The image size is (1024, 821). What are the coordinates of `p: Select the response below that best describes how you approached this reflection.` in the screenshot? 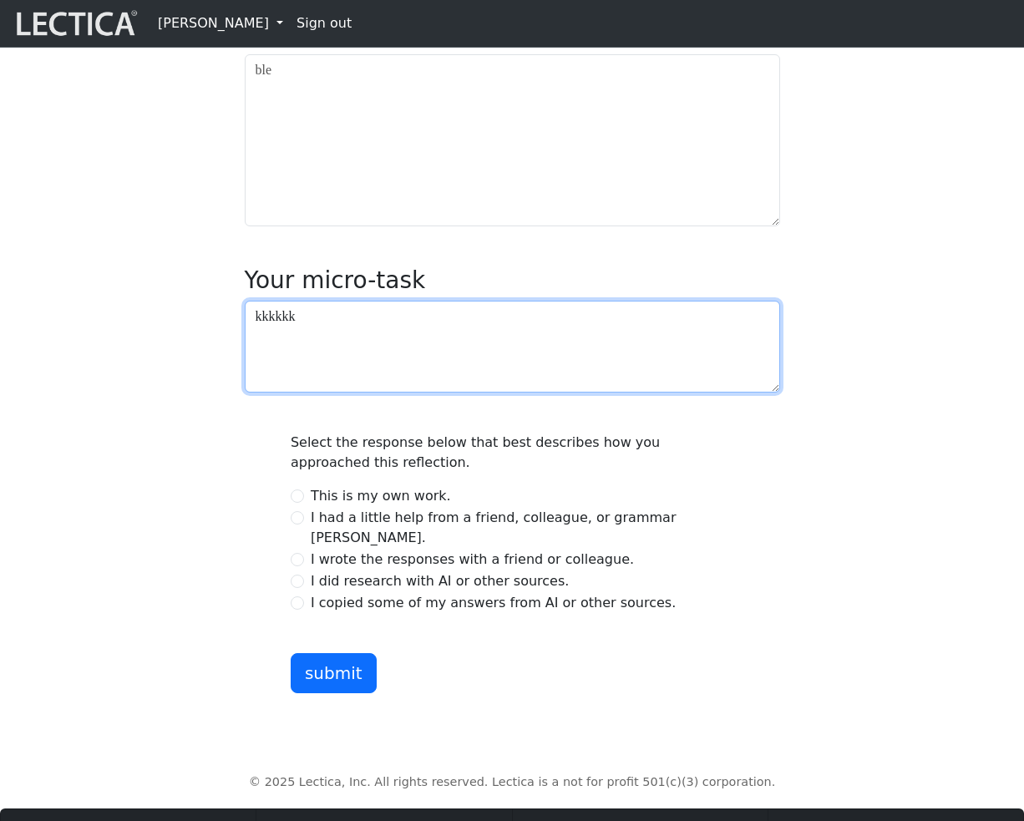 It's located at (512, 453).